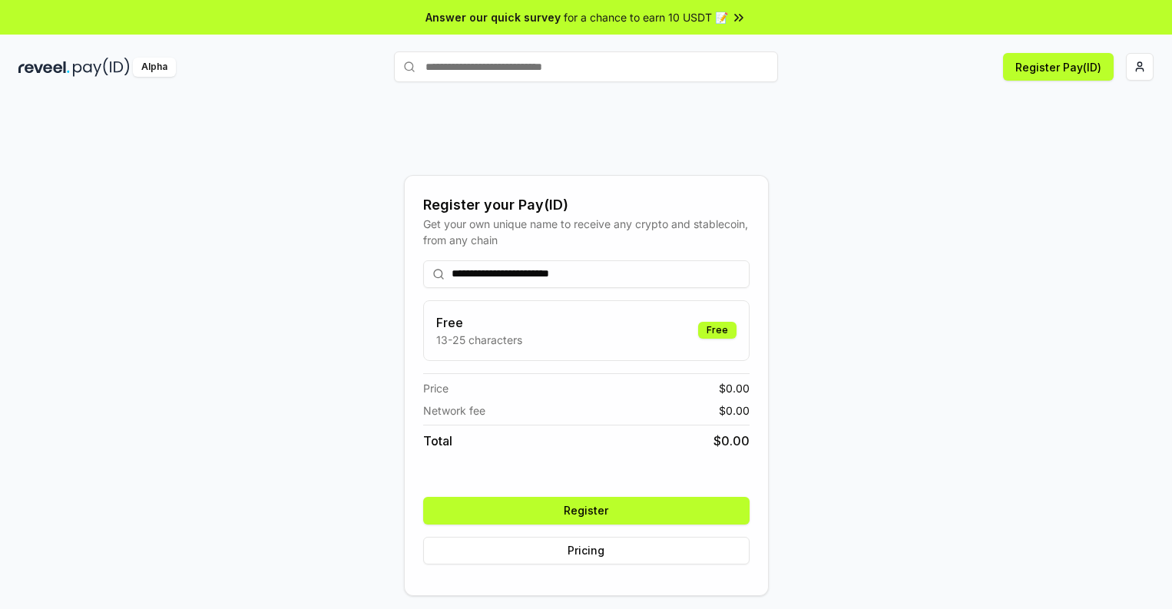  I want to click on button: Register Pay(ID), so click(1058, 67).